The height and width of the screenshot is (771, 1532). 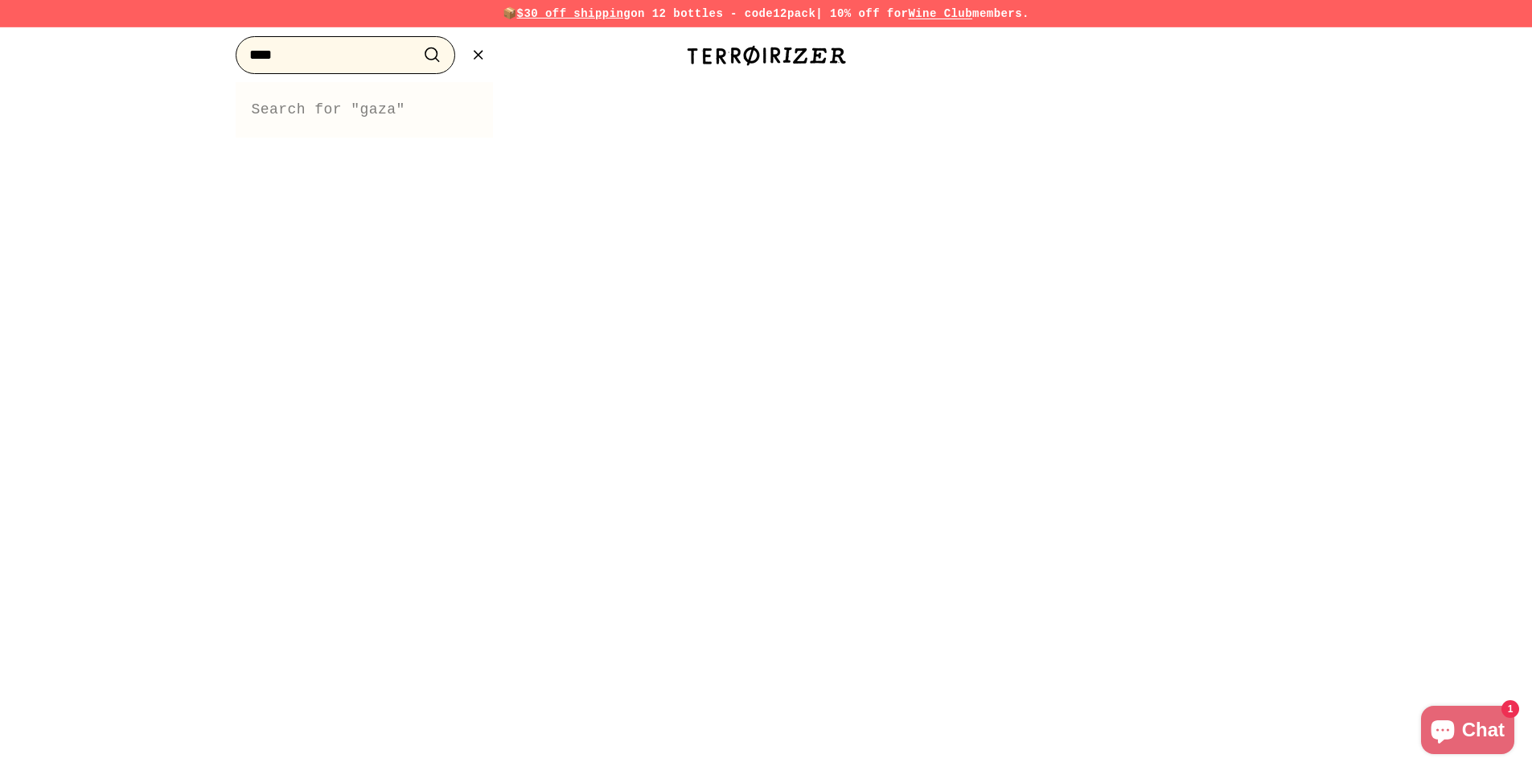 I want to click on p: 📦 on 12 bottles - code | 10% off for members., so click(x=767, y=14).